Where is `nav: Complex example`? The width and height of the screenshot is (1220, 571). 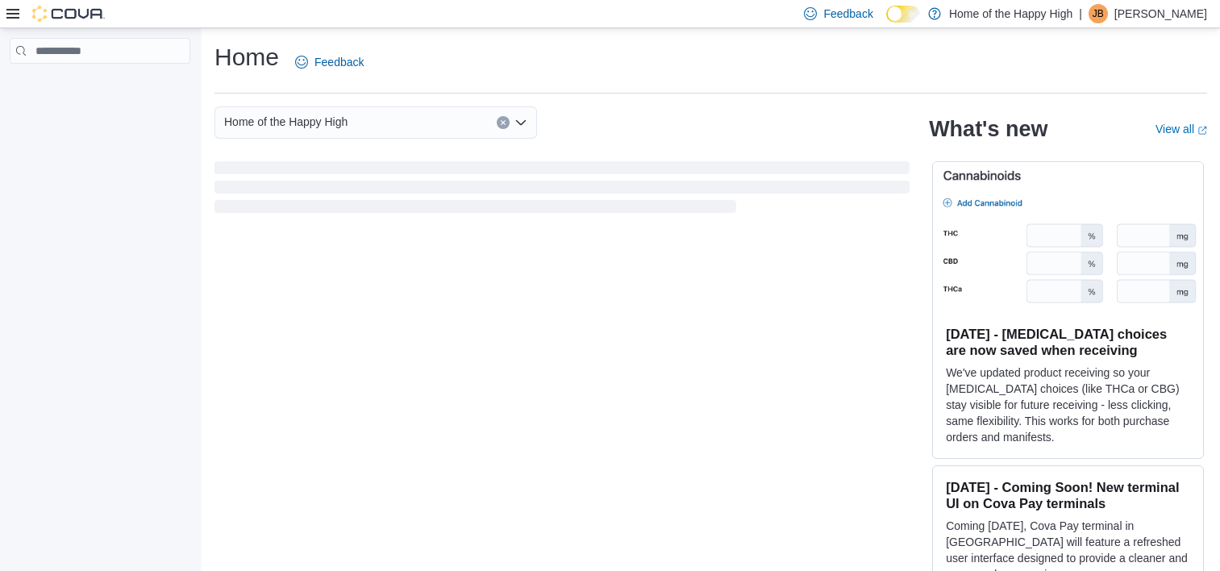 nav: Complex example is located at coordinates (100, 86).